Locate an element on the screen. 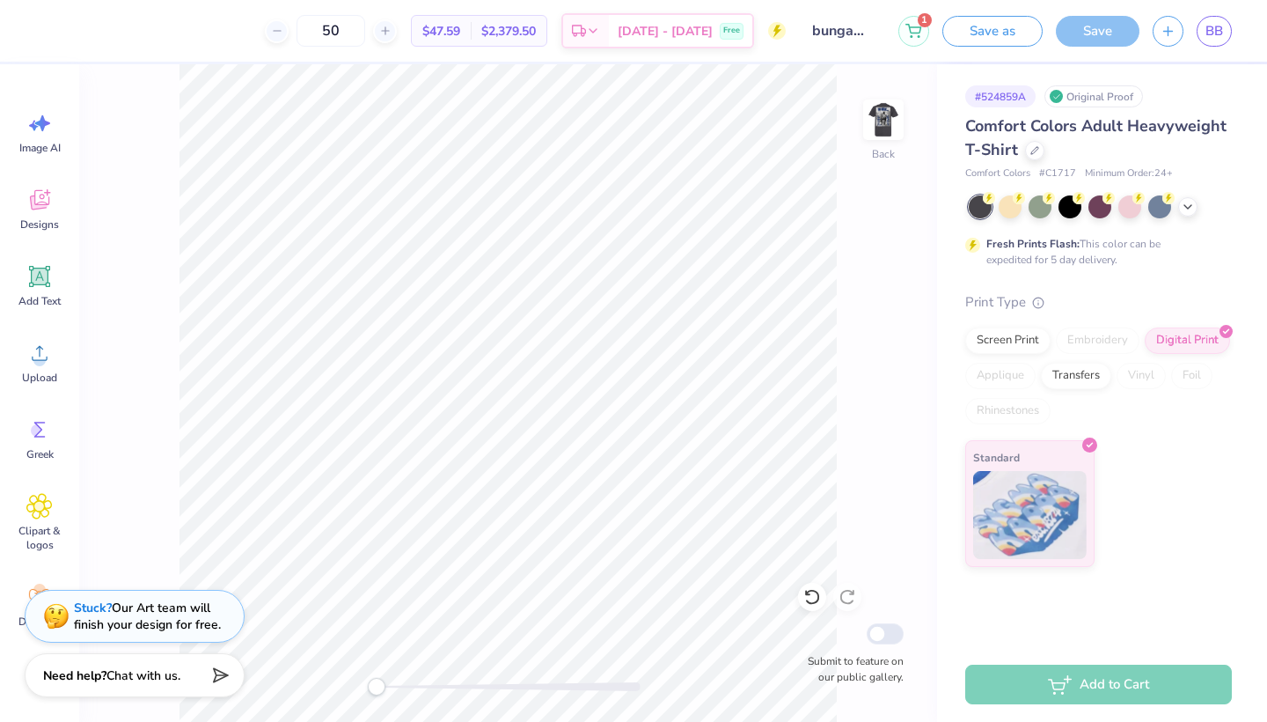 This screenshot has width=1267, height=722. div: Foil is located at coordinates (1191, 376).